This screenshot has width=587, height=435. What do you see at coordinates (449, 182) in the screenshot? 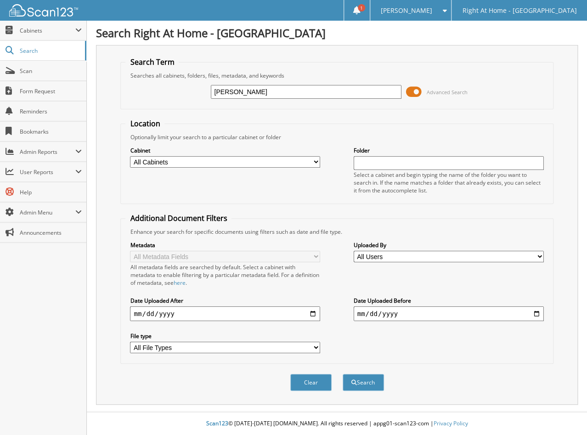
I see `div: Select a cabinet and begin typing the name of the folder you want to search in. If the name match...` at bounding box center [449, 182].